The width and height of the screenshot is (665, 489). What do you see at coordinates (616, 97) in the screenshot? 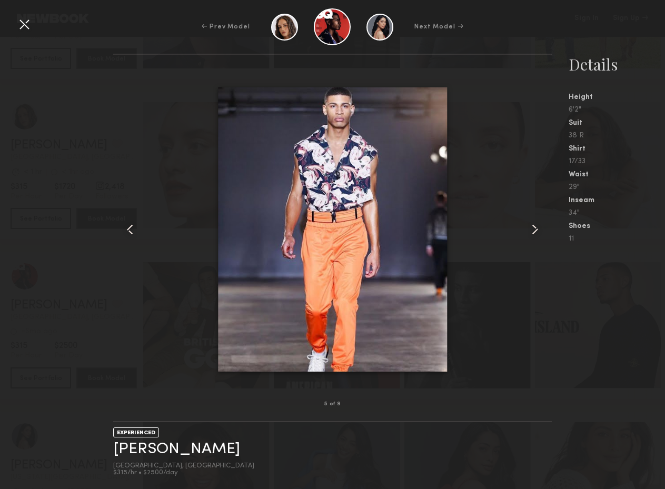
I see `div: Height` at bounding box center [616, 97].